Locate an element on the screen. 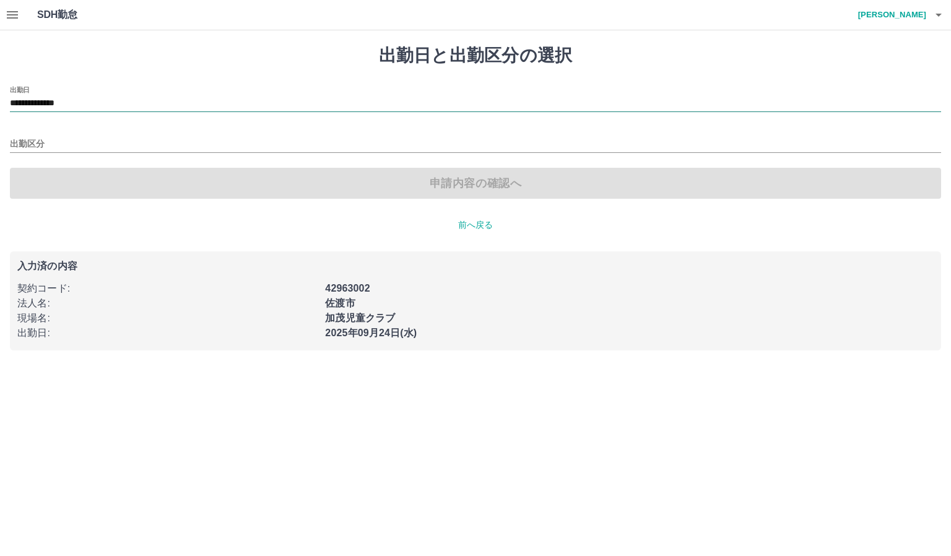 Image resolution: width=951 pixels, height=556 pixels. p: 入力済の内容 is located at coordinates (476, 266).